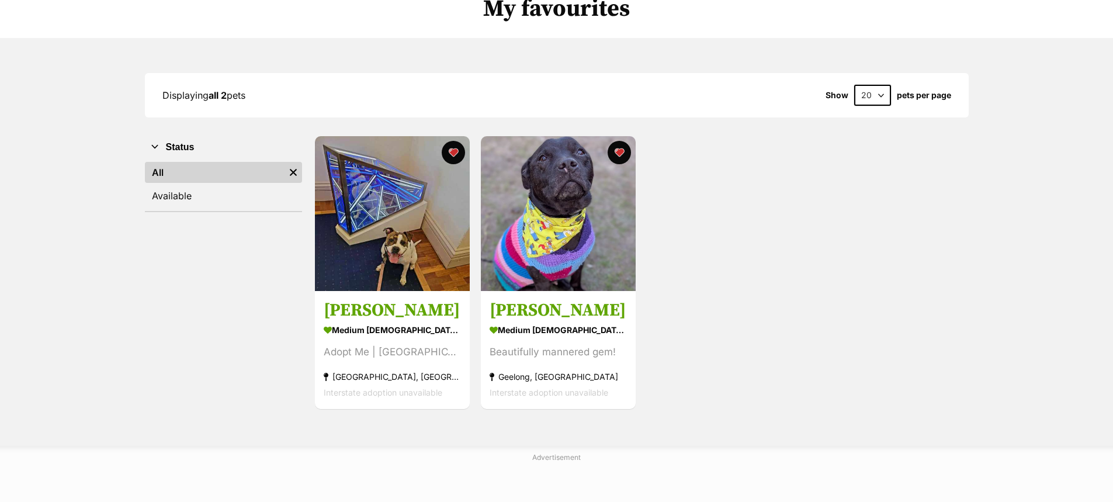  Describe the element at coordinates (214, 172) in the screenshot. I see `a: All` at that location.